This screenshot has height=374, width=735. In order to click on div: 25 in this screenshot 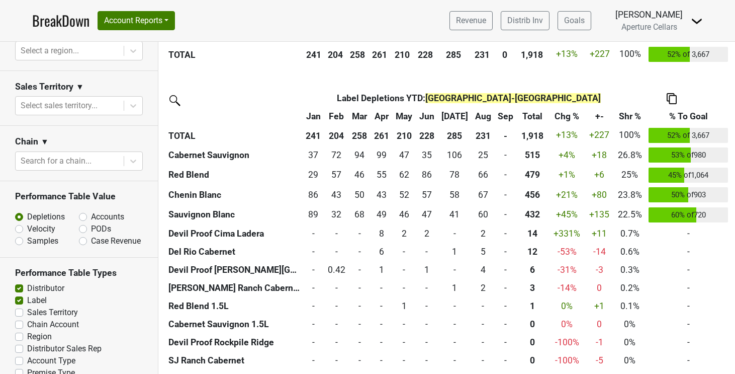, I will do `click(483, 155)`.